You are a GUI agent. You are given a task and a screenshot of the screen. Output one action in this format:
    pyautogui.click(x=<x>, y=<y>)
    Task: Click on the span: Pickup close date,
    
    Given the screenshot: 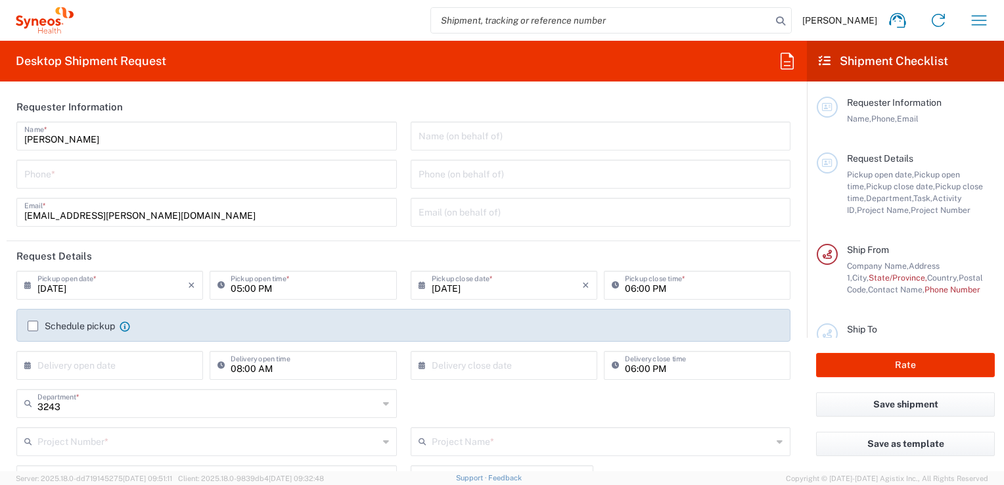 What is the action you would take?
    pyautogui.click(x=900, y=186)
    